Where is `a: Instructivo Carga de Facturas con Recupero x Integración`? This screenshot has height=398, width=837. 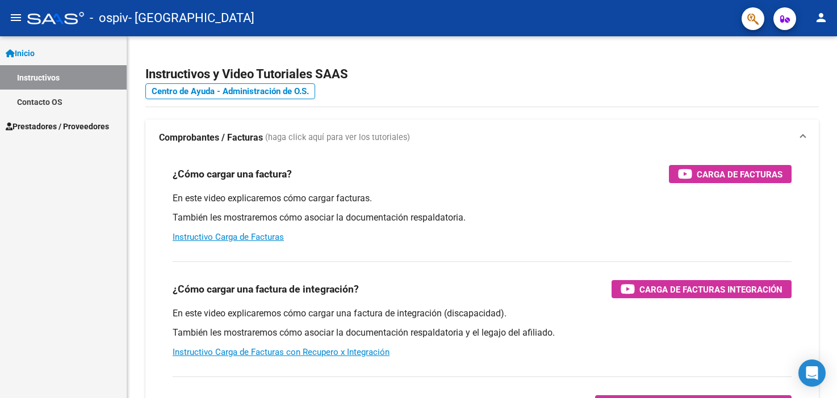
a: Instructivo Carga de Facturas con Recupero x Integración is located at coordinates (281, 352).